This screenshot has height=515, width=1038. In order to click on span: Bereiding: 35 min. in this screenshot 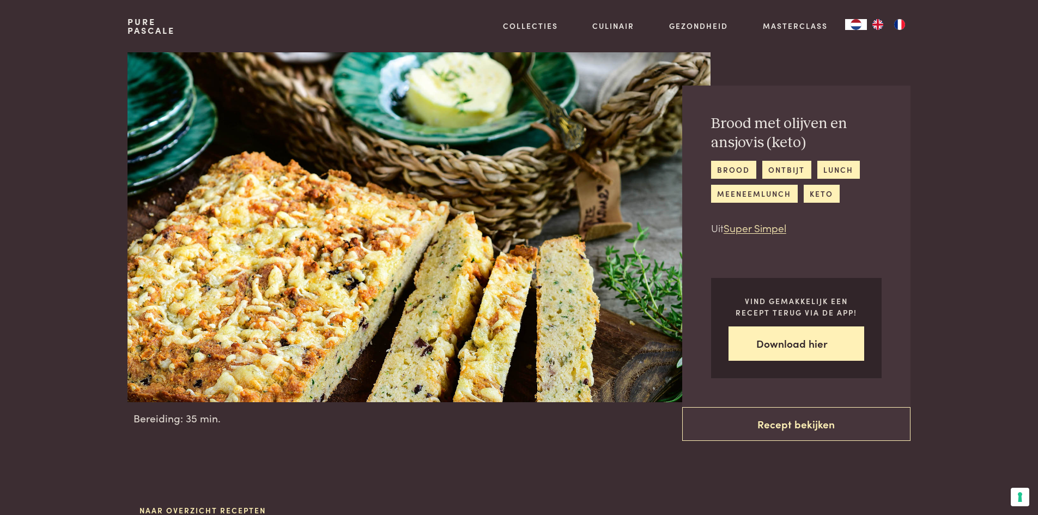, I will do `click(177, 418)`.